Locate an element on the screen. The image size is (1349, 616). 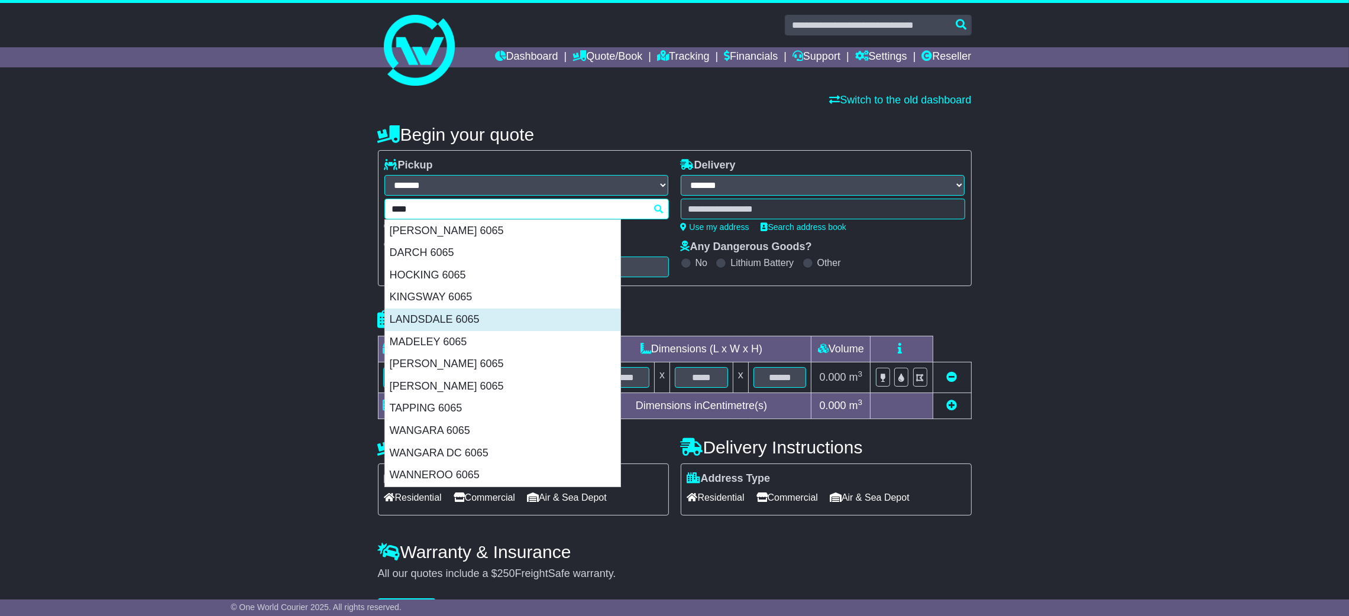
td: Dimensions in Centimetre(s) is located at coordinates (702, 406).